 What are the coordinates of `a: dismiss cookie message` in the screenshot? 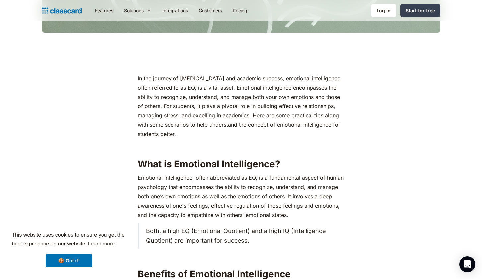 It's located at (69, 261).